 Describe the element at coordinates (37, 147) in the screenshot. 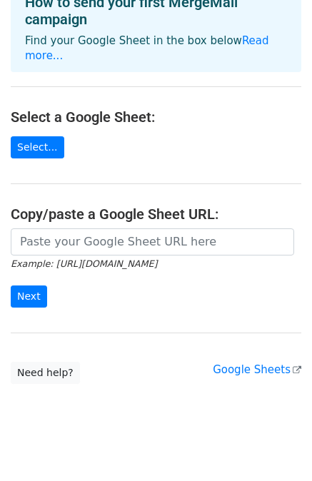

I see `a: Select...` at that location.